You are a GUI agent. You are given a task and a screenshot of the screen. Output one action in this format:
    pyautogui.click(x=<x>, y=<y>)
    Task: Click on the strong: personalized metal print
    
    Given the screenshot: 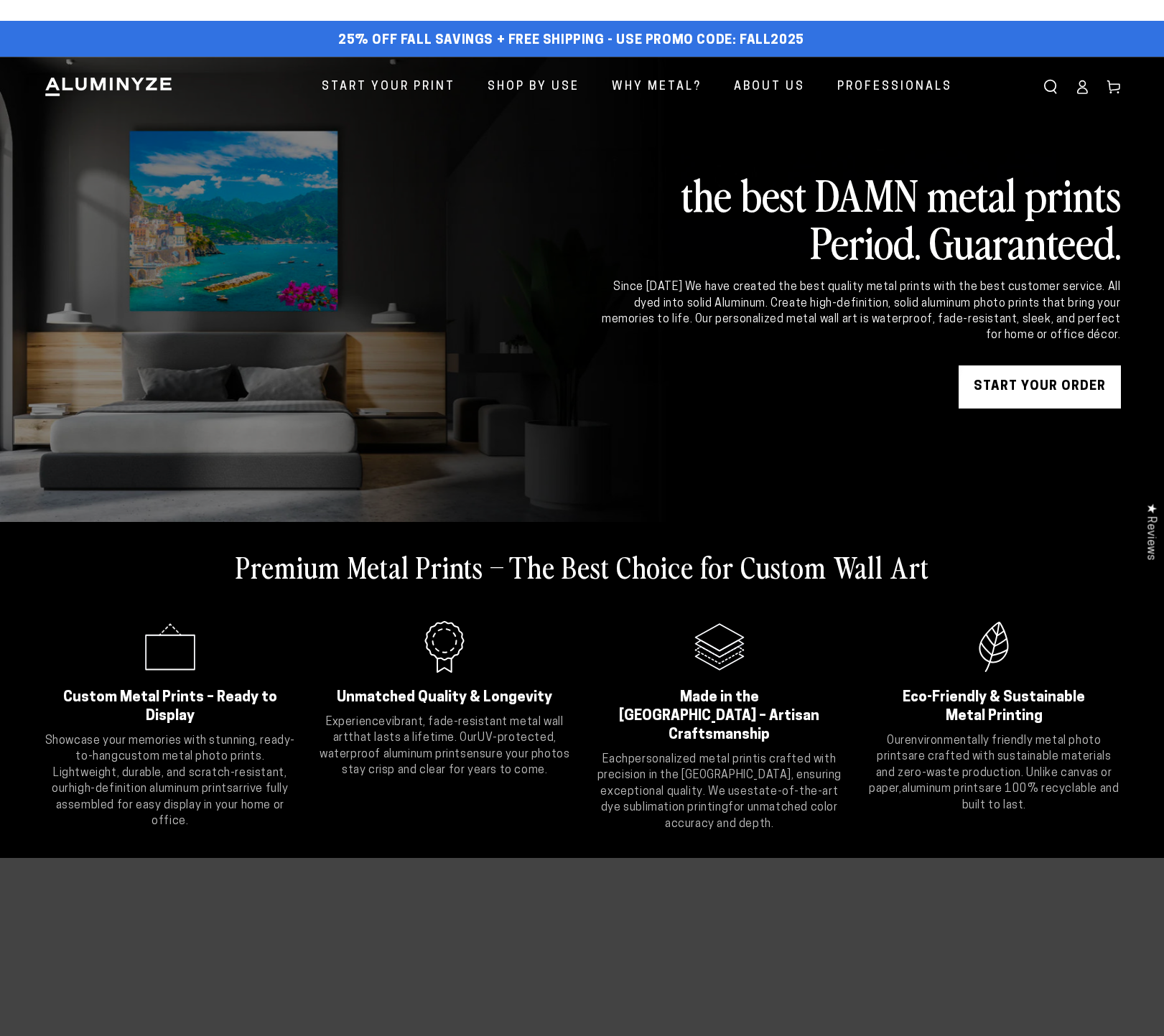 What is the action you would take?
    pyautogui.click(x=693, y=760)
    